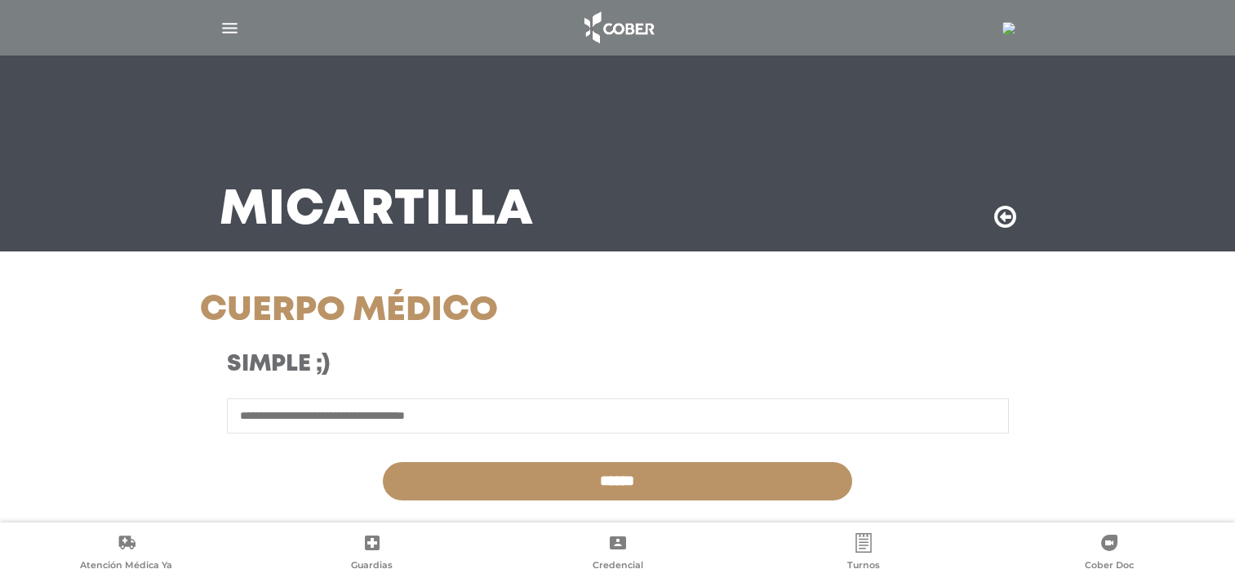 The width and height of the screenshot is (1235, 578). I want to click on img: Cober_menu-lines-white.svg, so click(229, 28).